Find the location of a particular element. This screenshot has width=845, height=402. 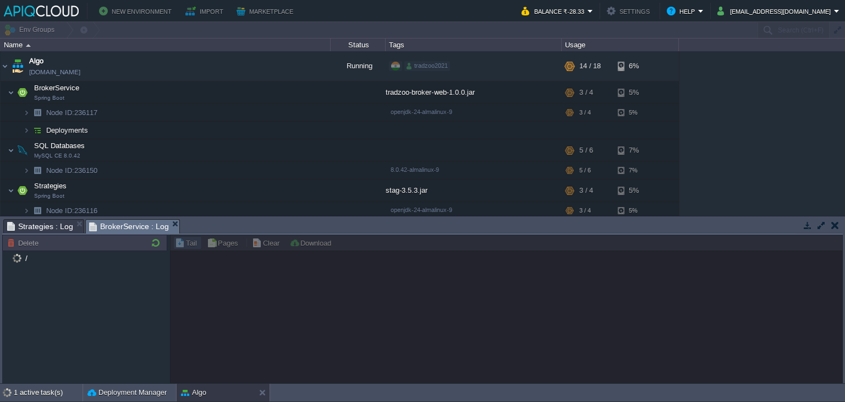

div: 6% is located at coordinates (636, 66).